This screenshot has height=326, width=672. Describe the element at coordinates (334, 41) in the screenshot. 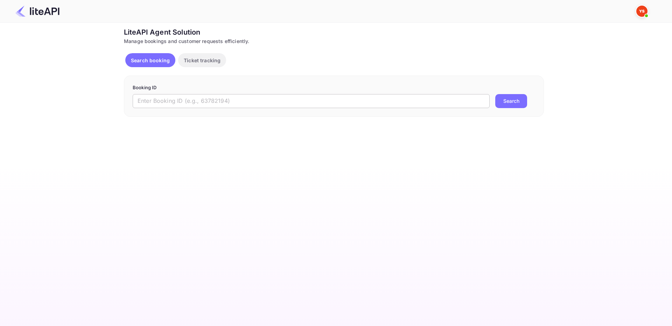

I see `div: Manage bookings and customer requests efficiently.` at that location.